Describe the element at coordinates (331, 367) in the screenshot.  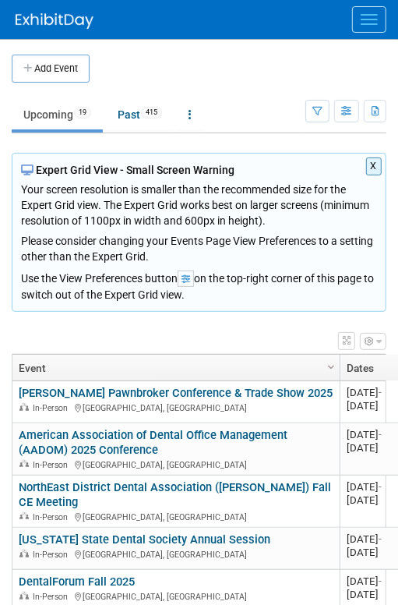
I see `span: Column Settings` at that location.